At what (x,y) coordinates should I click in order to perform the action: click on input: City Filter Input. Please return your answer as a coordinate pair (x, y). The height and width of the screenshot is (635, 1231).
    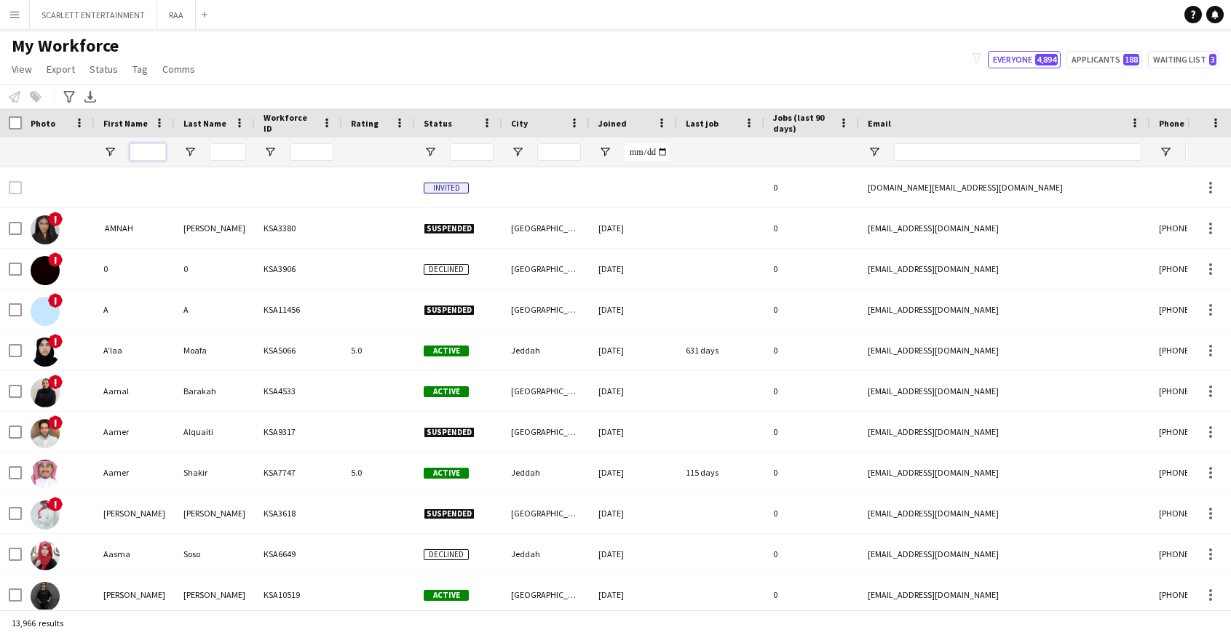
    Looking at the image, I should click on (559, 152).